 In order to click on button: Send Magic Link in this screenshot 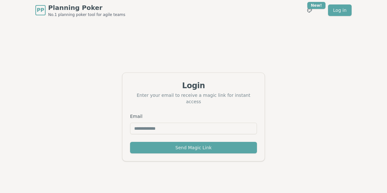, I will do `click(194, 147)`.